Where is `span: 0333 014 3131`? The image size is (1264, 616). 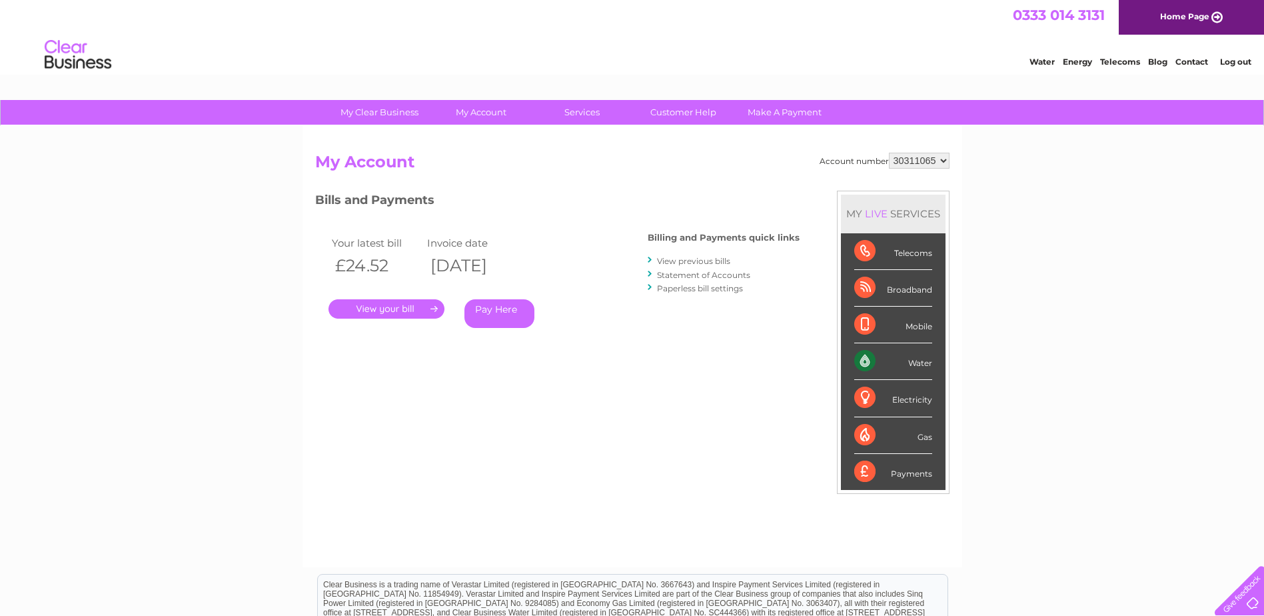 span: 0333 014 3131 is located at coordinates (1059, 15).